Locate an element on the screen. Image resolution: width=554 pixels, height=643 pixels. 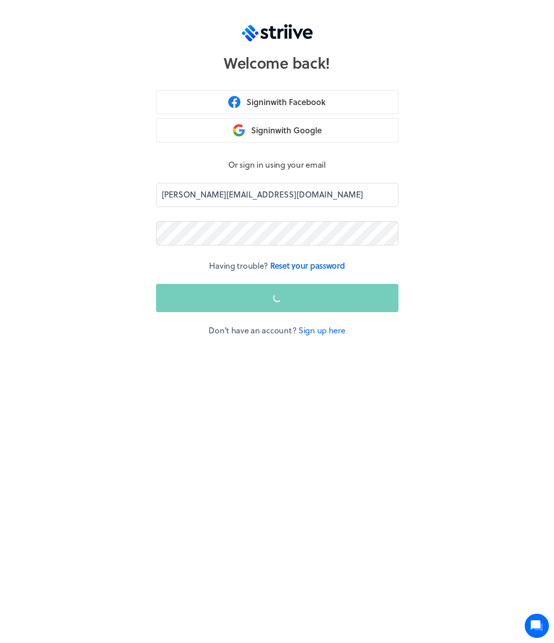
p: Or sign in using your email is located at coordinates (277, 165).